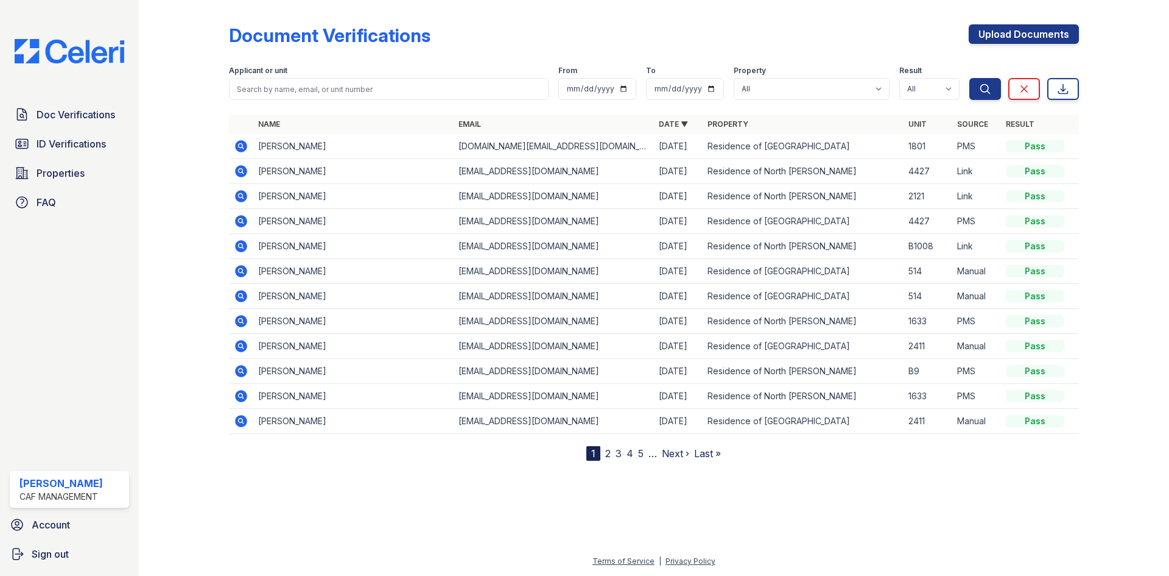  What do you see at coordinates (1020, 124) in the screenshot?
I see `a: Result` at bounding box center [1020, 124].